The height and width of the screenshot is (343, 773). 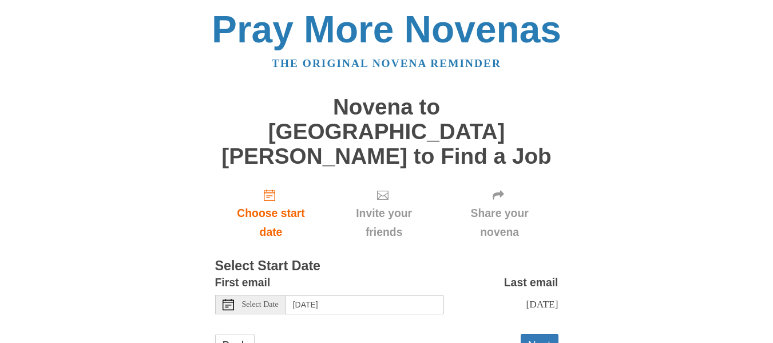 I want to click on a: The original novena reminder, so click(x=386, y=63).